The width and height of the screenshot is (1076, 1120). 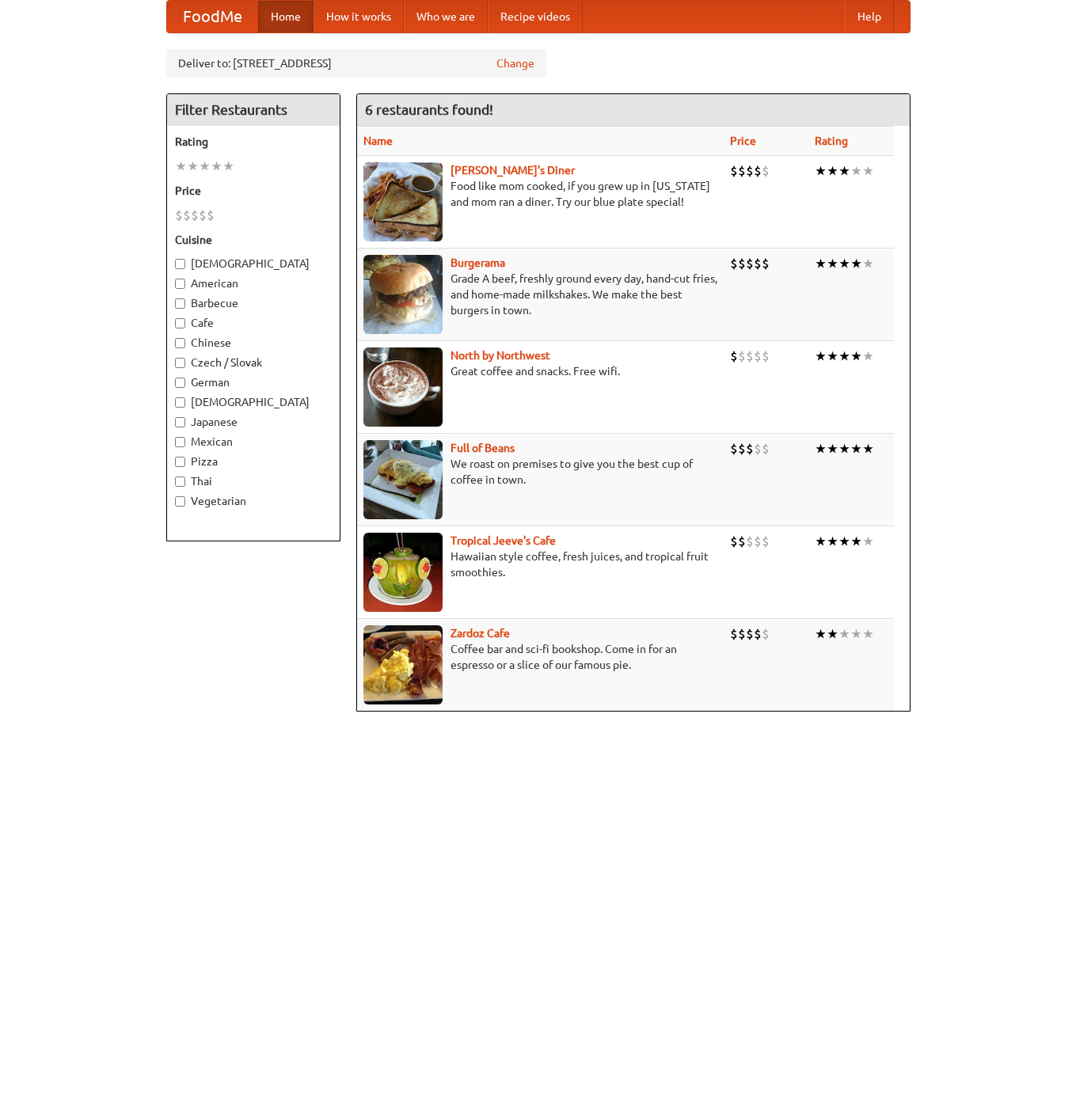 What do you see at coordinates (445, 17) in the screenshot?
I see `a: Who we are` at bounding box center [445, 17].